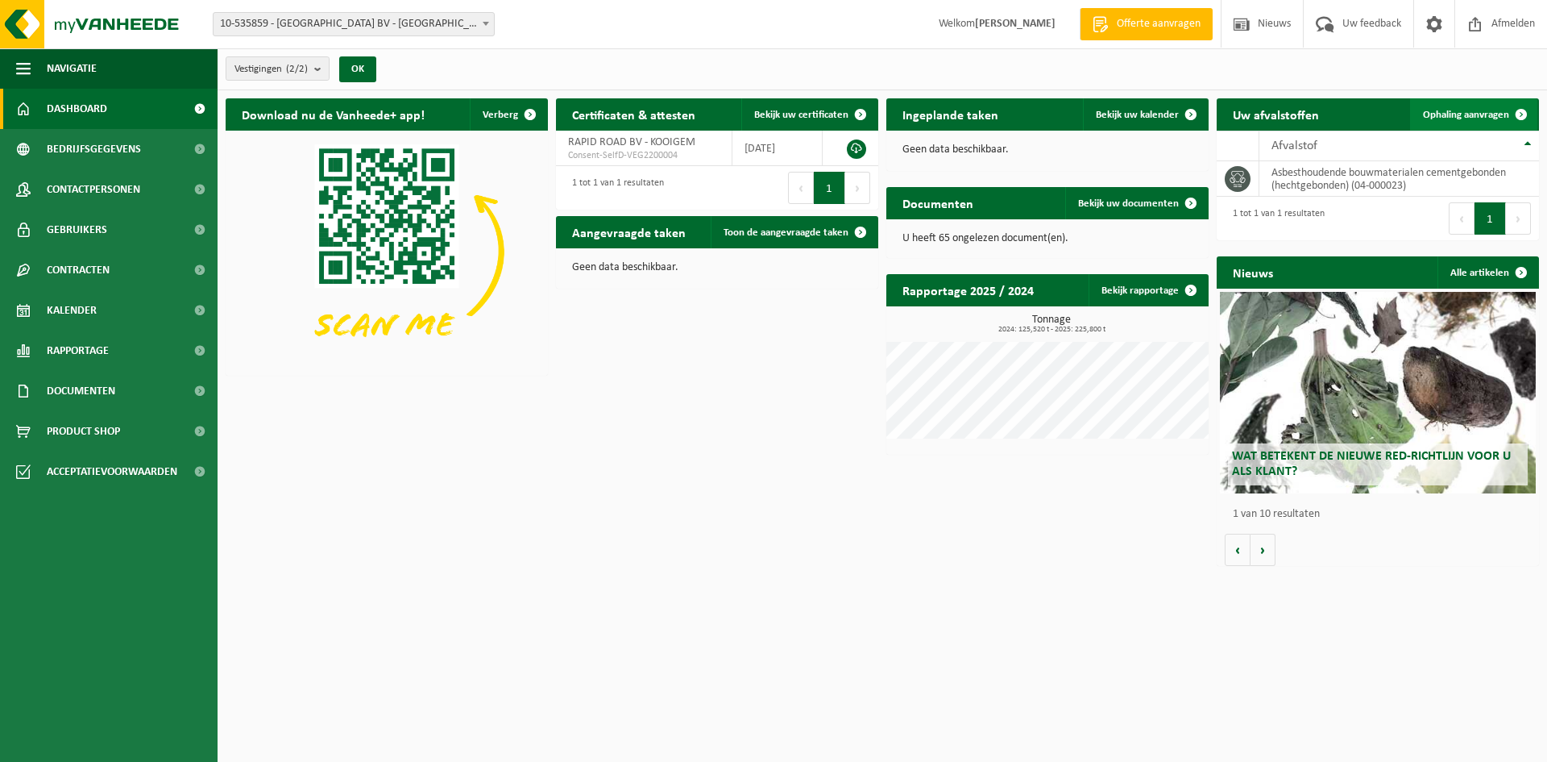 The height and width of the screenshot is (762, 1547). I want to click on span: Gebruikers, so click(77, 230).